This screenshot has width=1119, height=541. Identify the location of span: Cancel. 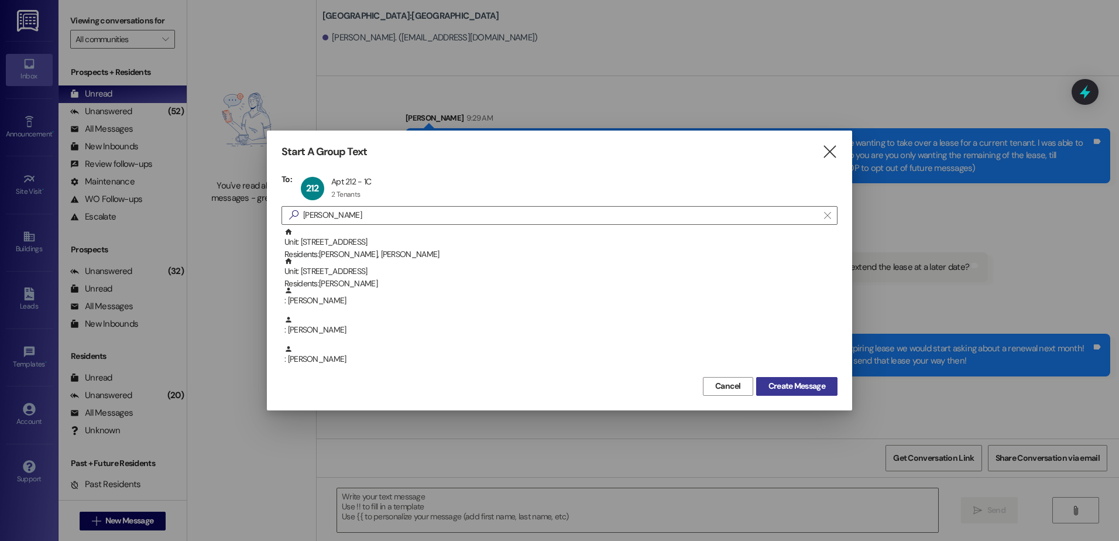
(728, 386).